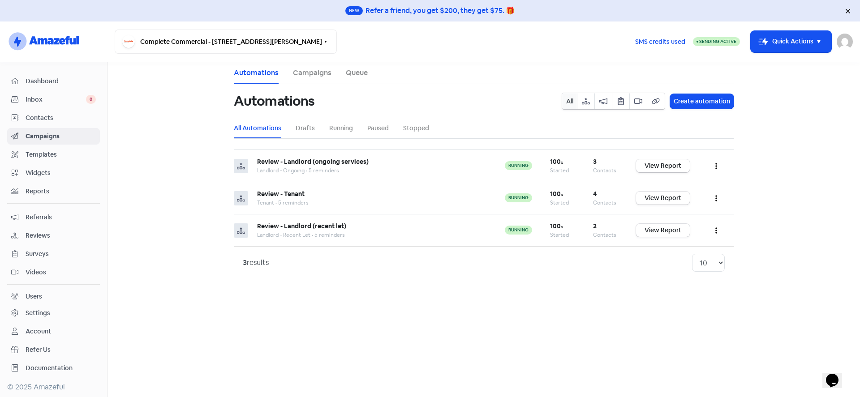 This screenshot has height=397, width=860. I want to click on span: Templates, so click(60, 155).